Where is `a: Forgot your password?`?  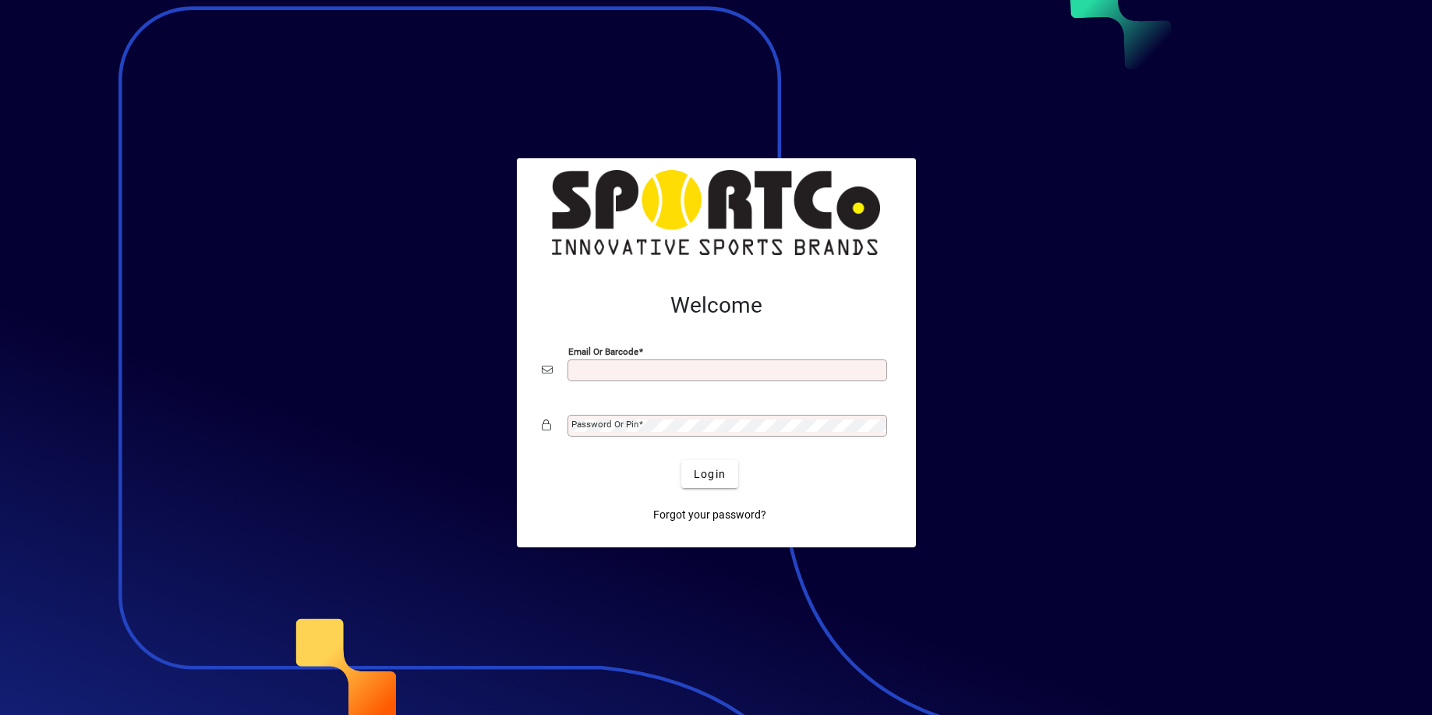 a: Forgot your password? is located at coordinates (709, 514).